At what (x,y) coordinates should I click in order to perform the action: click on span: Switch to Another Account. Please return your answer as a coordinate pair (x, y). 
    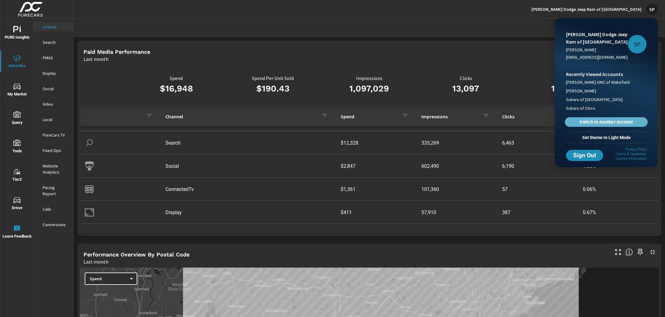
    Looking at the image, I should click on (606, 122).